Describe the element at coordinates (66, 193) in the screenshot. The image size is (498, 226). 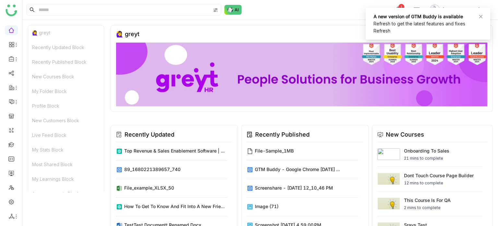
I see `div: Announcements Block` at that location.